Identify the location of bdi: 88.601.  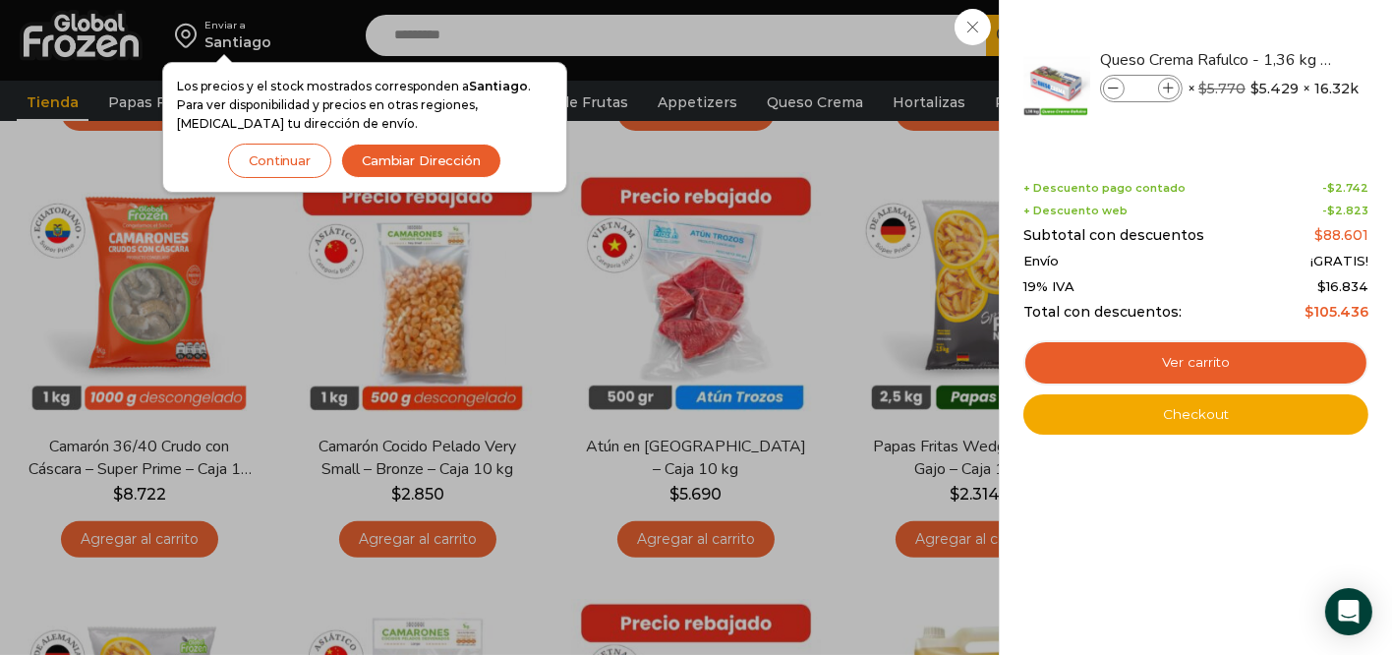
(1341, 235).